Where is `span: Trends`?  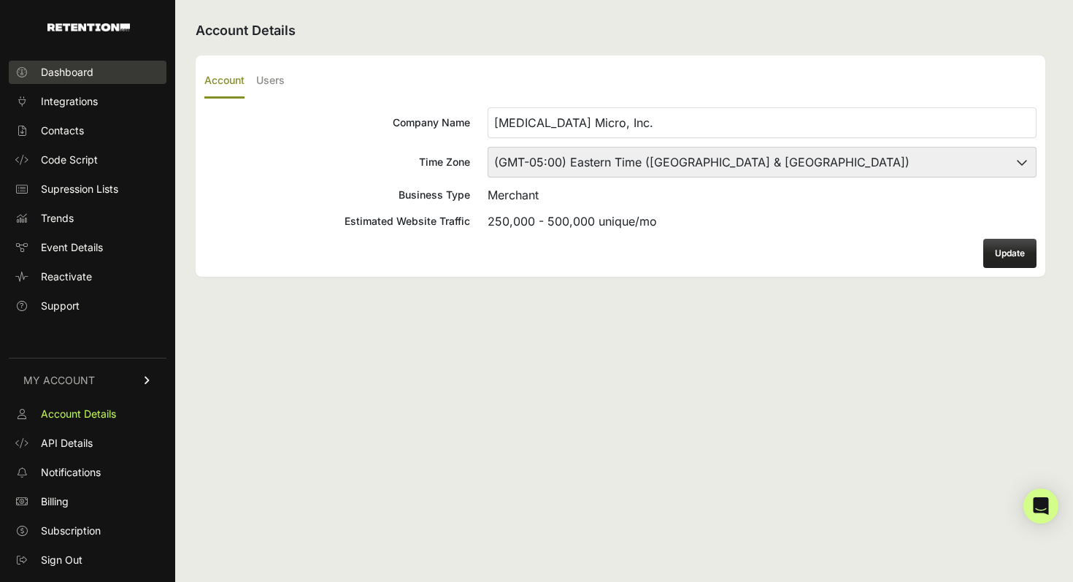 span: Trends is located at coordinates (57, 218).